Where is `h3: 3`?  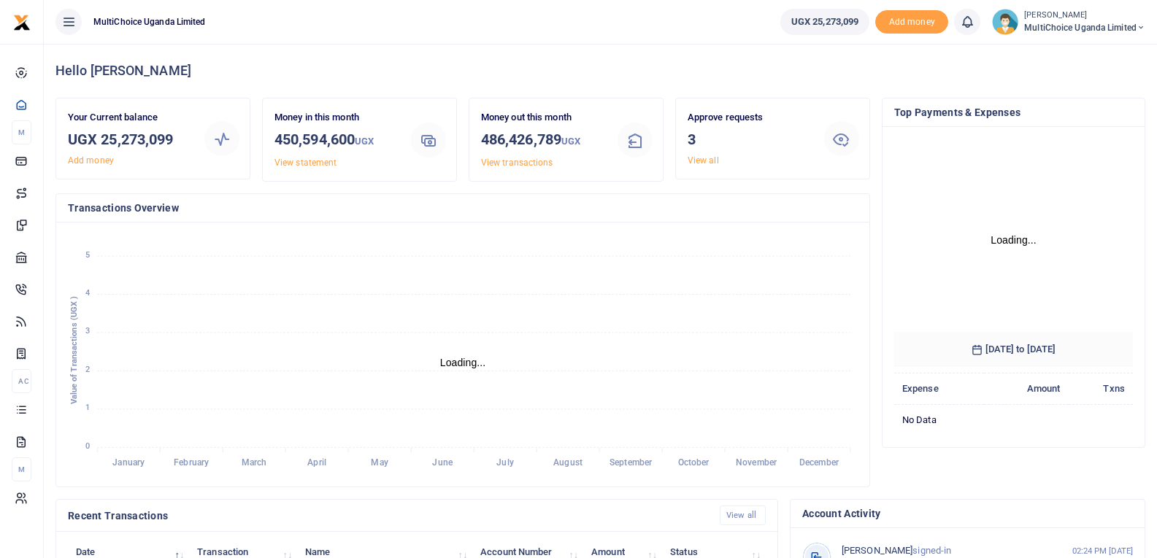 h3: 3 is located at coordinates (749, 139).